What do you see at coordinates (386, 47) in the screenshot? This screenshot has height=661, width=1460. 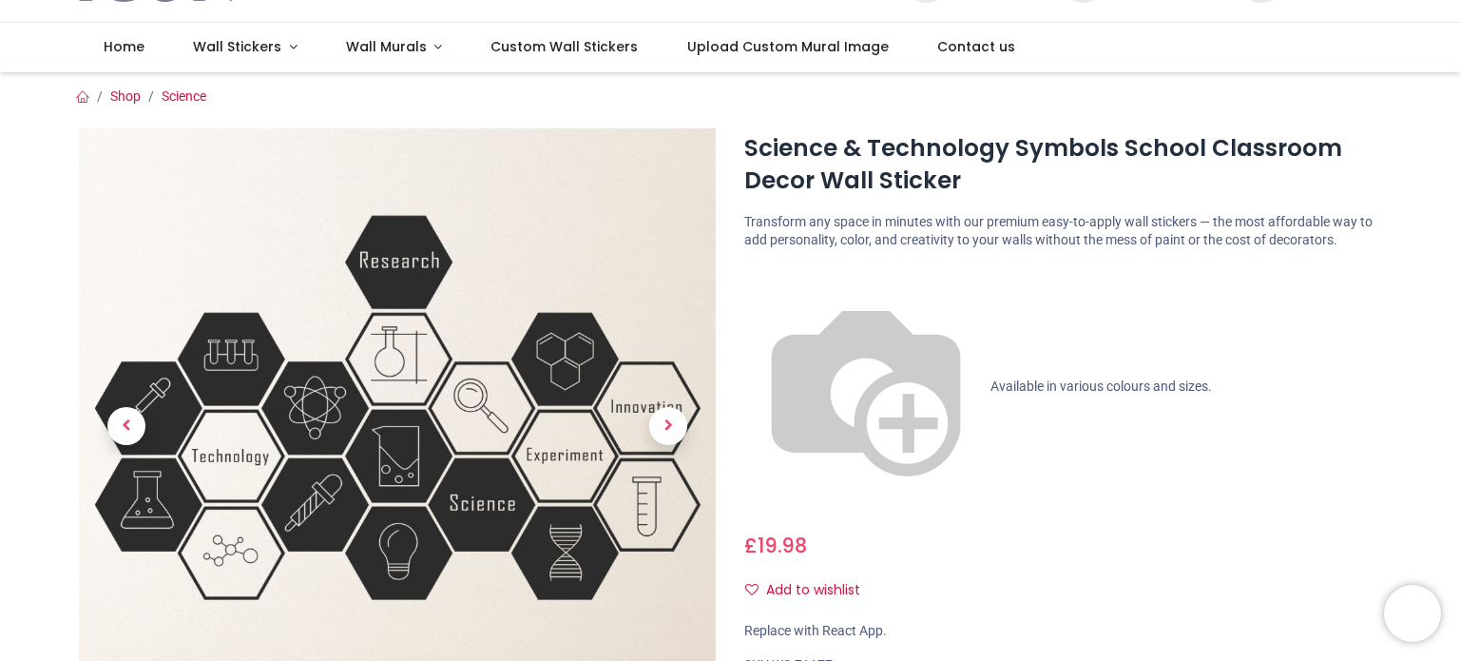 I see `span: Wall Murals` at bounding box center [386, 47].